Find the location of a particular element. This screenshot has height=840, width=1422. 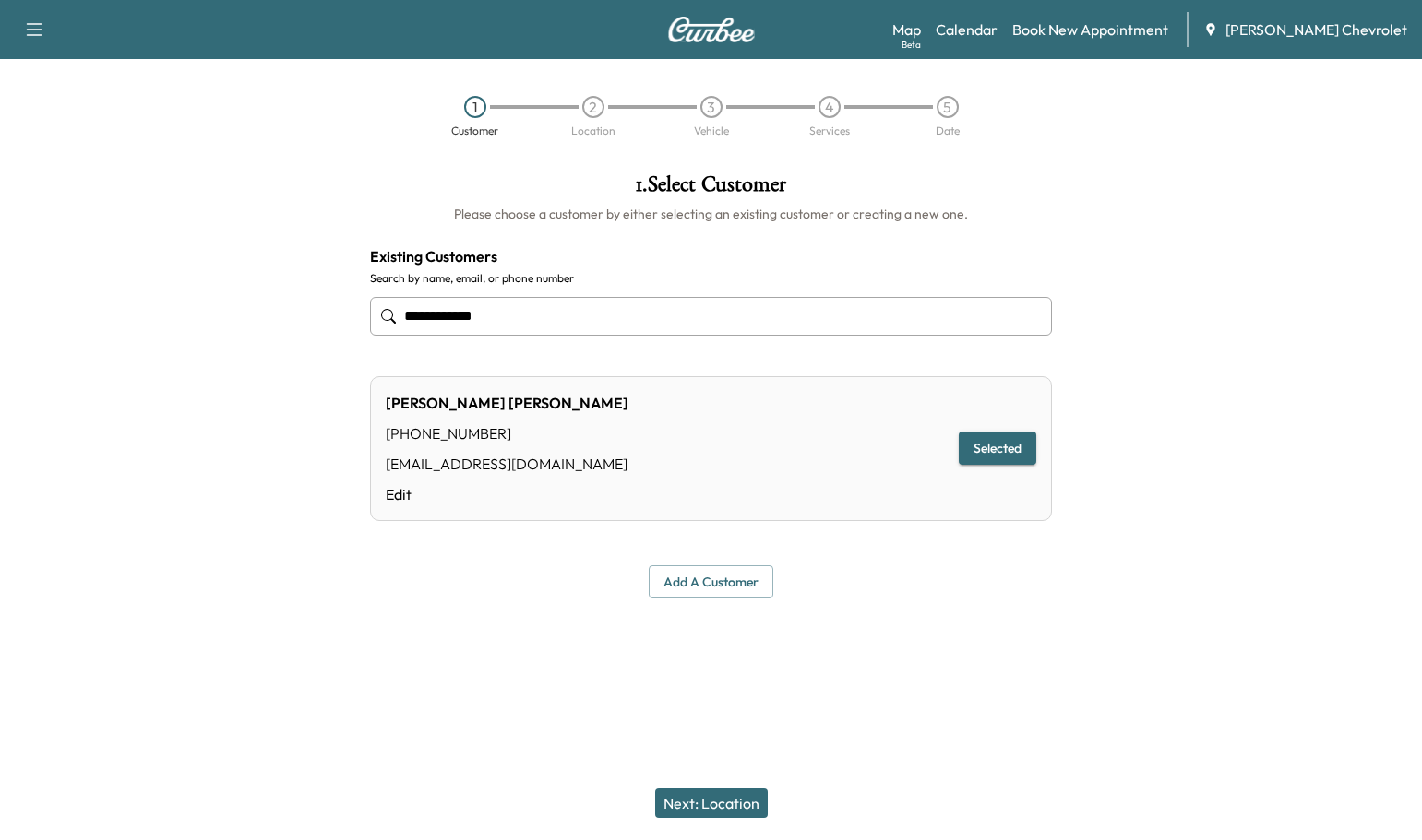

button: Selected is located at coordinates (997, 448).